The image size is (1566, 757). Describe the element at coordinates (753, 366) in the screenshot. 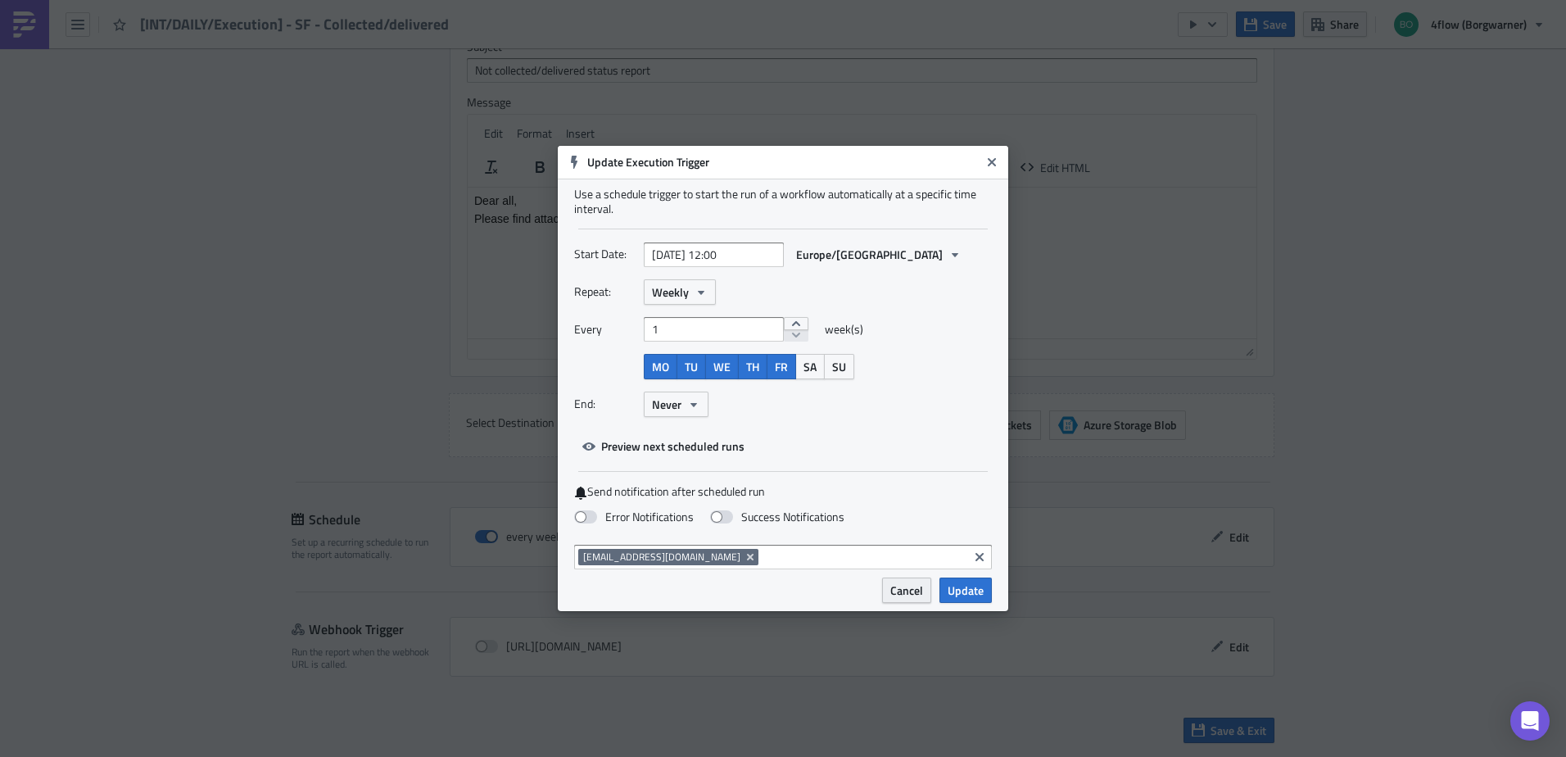

I see `button: TH` at that location.